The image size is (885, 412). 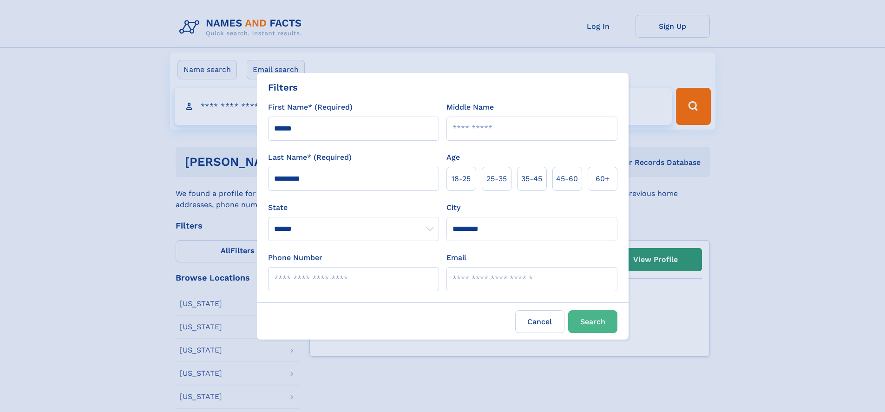 I want to click on label: Age, so click(x=453, y=158).